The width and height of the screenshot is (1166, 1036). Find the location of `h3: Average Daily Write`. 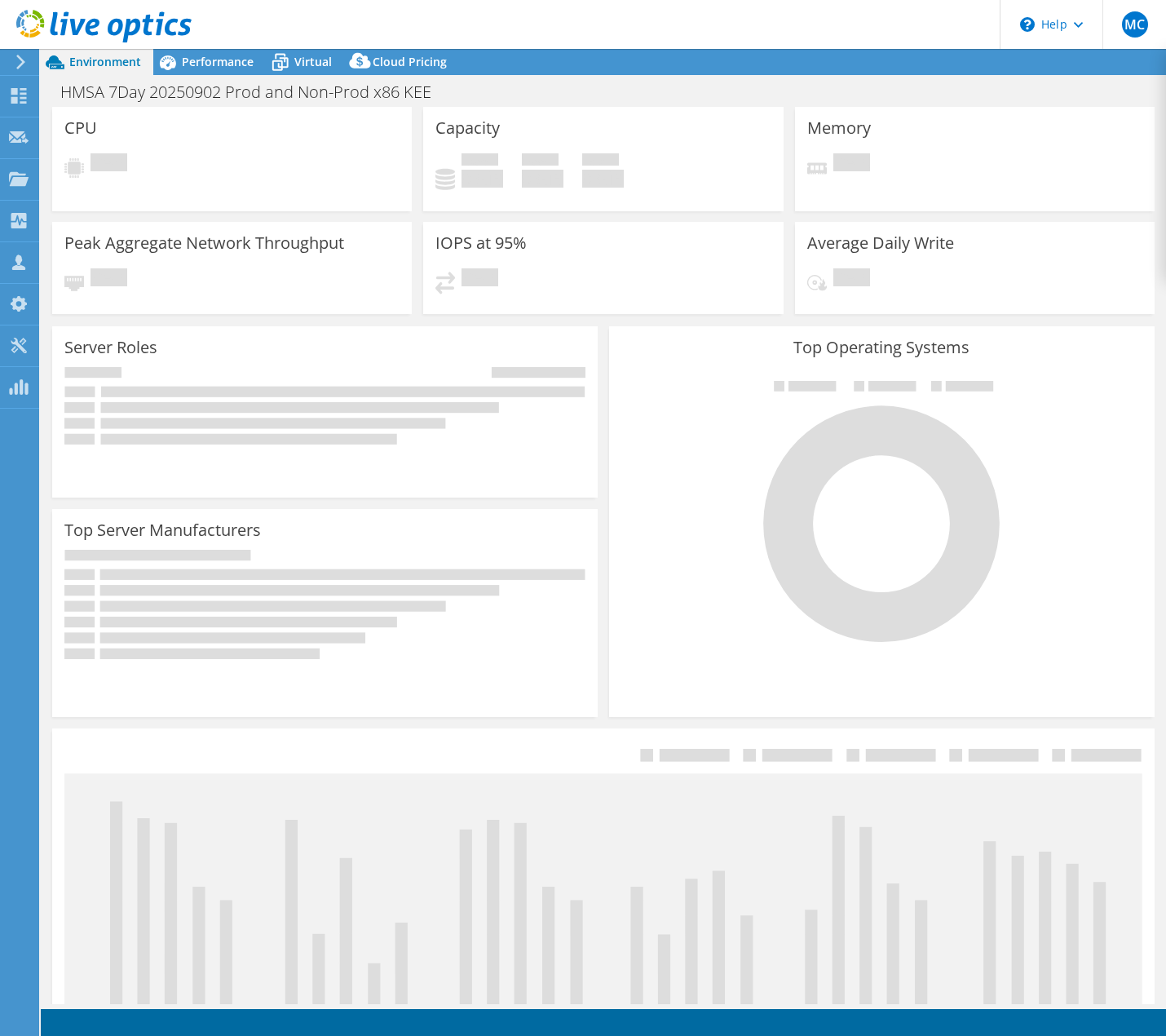

h3: Average Daily Write is located at coordinates (881, 243).